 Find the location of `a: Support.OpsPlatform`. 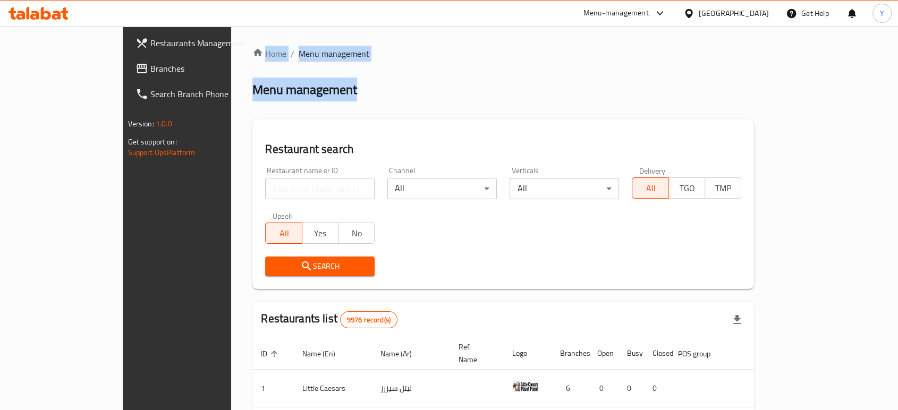

a: Support.OpsPlatform is located at coordinates (161, 152).